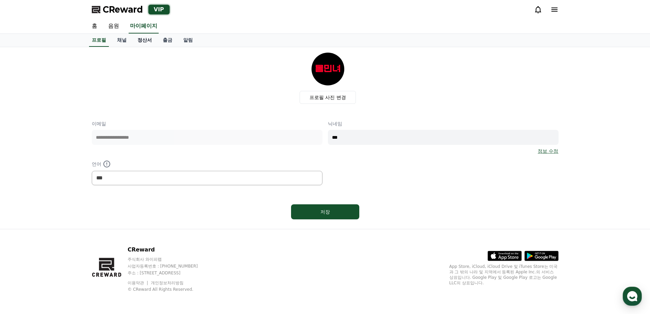 The image size is (650, 314). I want to click on a: 프로필, so click(99, 40).